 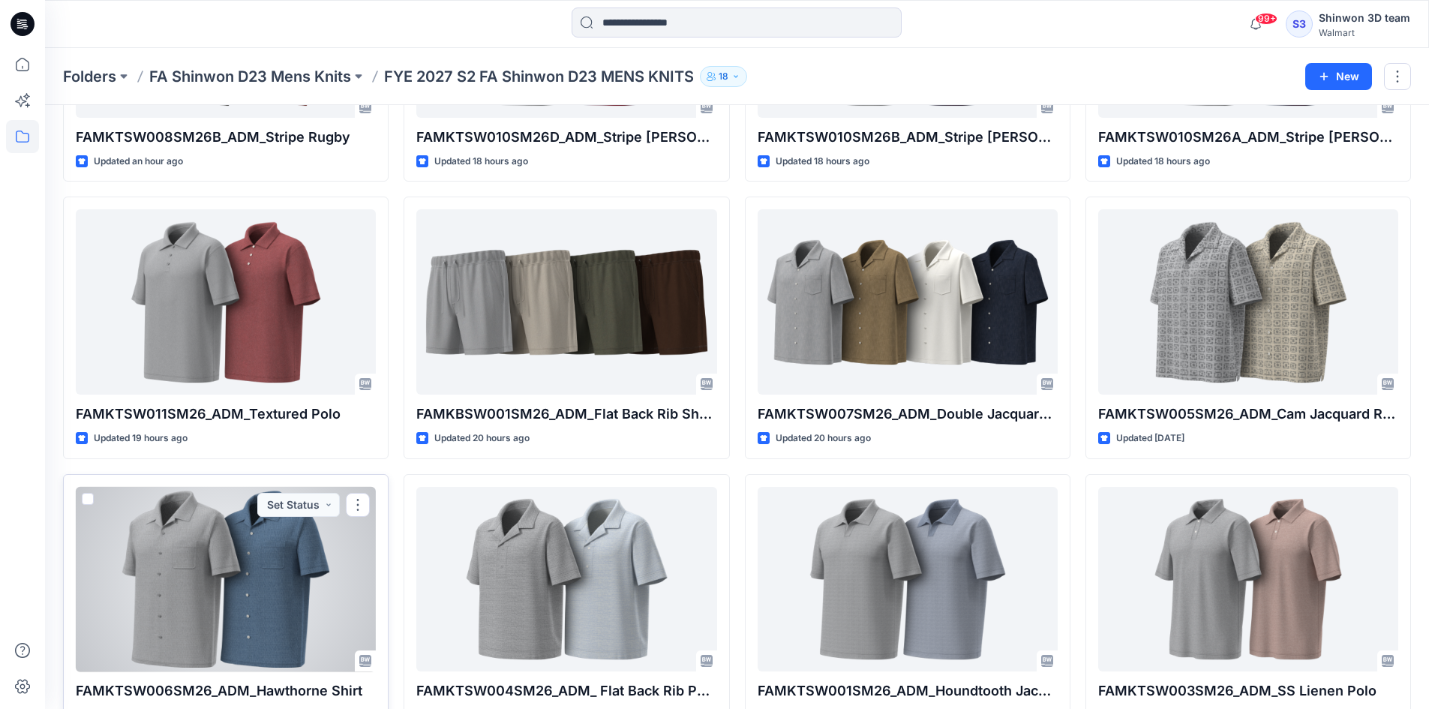 I want to click on a: FAMKTSW011SM26_ADM_Textured Polo, so click(x=226, y=302).